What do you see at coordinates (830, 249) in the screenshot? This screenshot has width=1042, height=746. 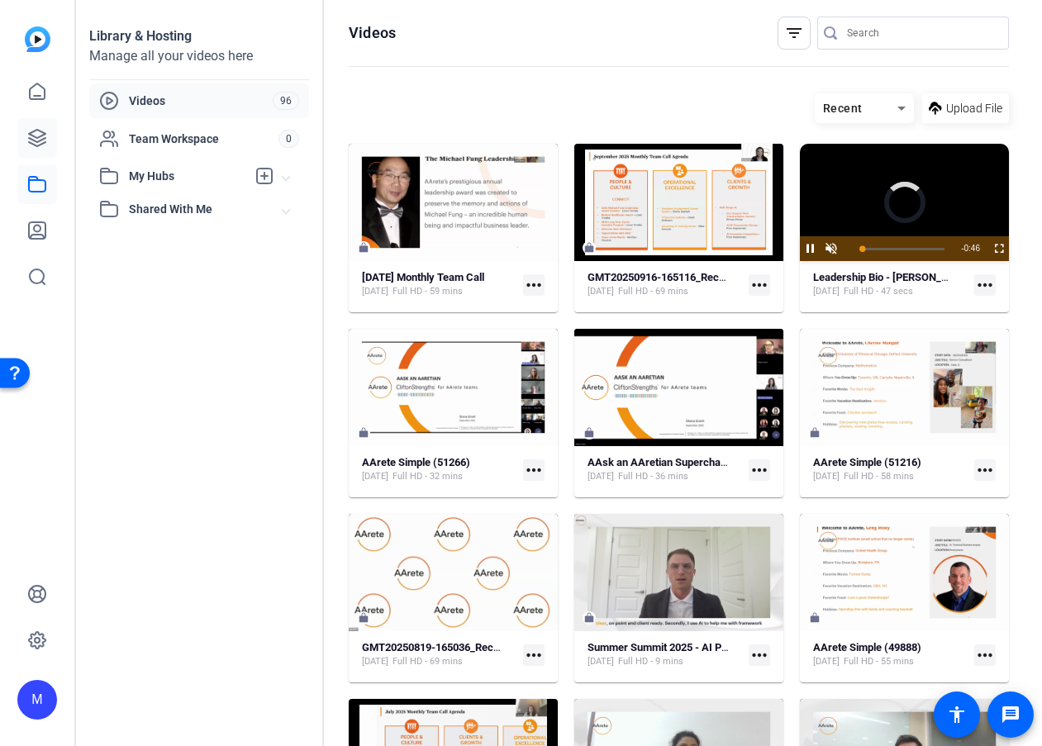 I see `button: Unmute` at bounding box center [830, 249].